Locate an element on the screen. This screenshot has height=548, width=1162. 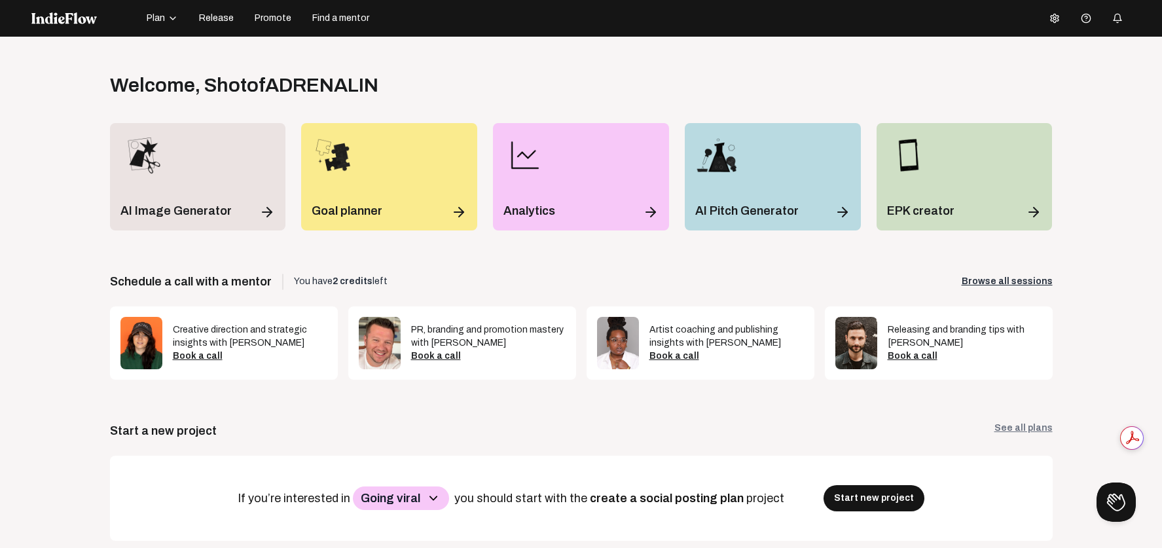
p: AI Pitch Generator is located at coordinates (747, 211).